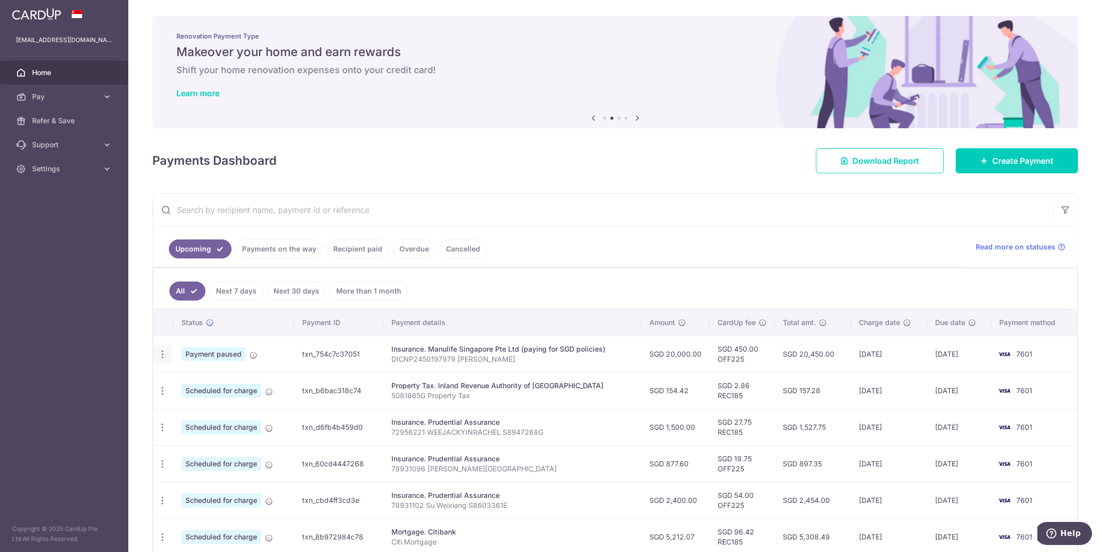 The image size is (1102, 552). What do you see at coordinates (1017, 161) in the screenshot?
I see `a: Create Payment` at bounding box center [1017, 161].